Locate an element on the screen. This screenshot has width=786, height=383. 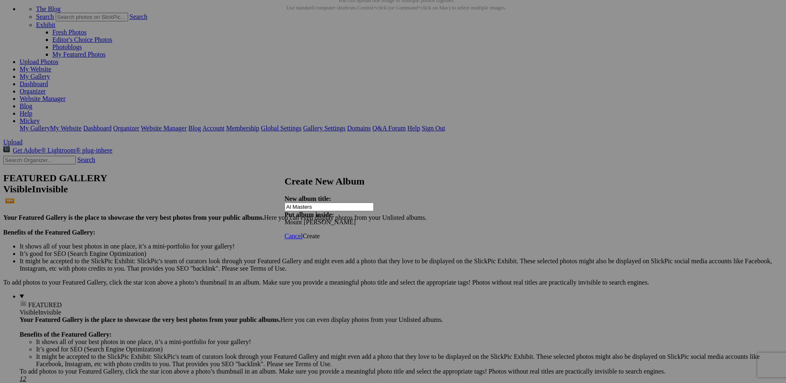
strong: New album title: is located at coordinates (308, 198).